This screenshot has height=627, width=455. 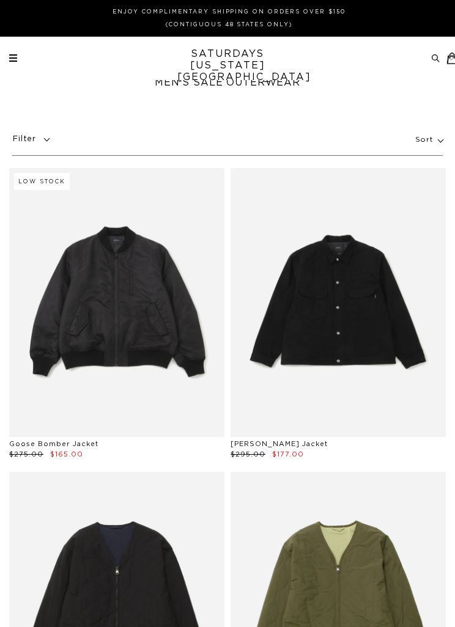 I want to click on p: Enjoy Complimentary Shipping on Orders Over $150, so click(x=229, y=12).